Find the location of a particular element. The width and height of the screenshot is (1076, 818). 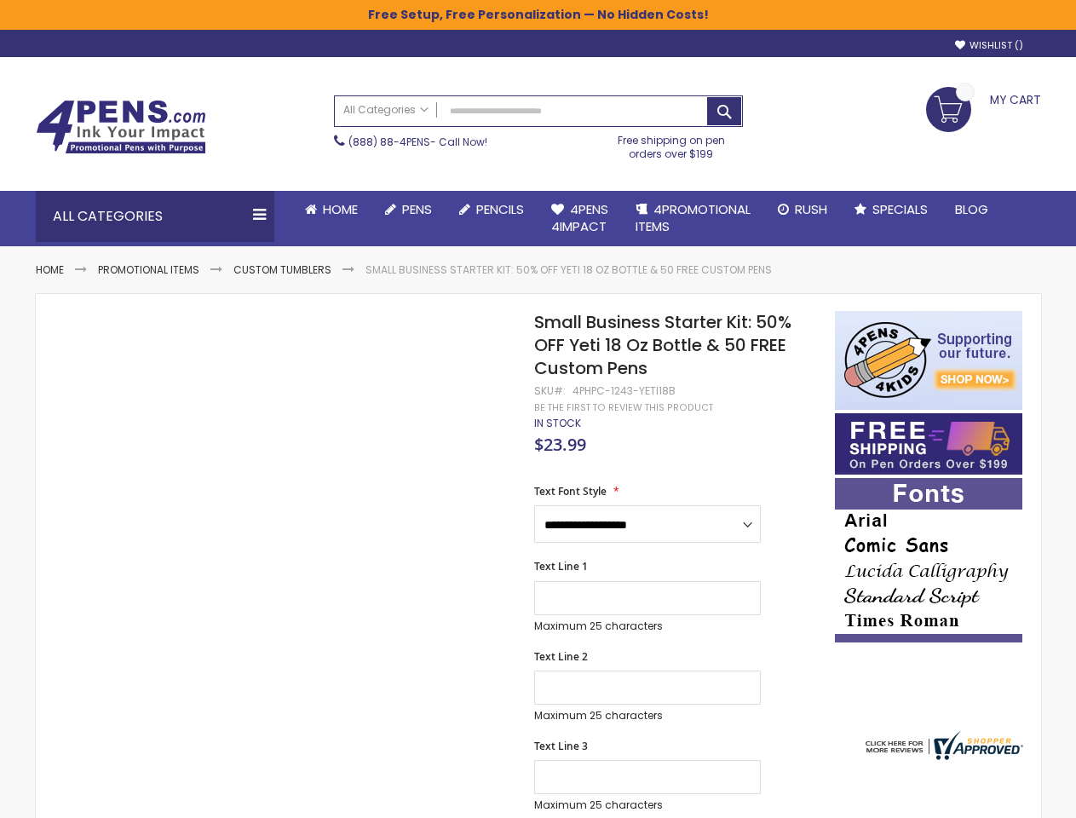

strong: SKU is located at coordinates (549, 390).